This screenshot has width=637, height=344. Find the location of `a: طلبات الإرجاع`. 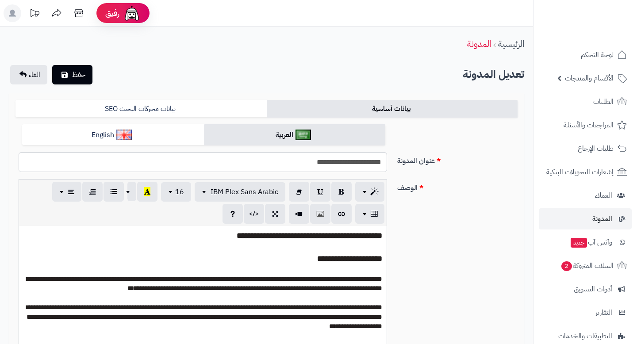

a: طلبات الإرجاع is located at coordinates (585, 149).